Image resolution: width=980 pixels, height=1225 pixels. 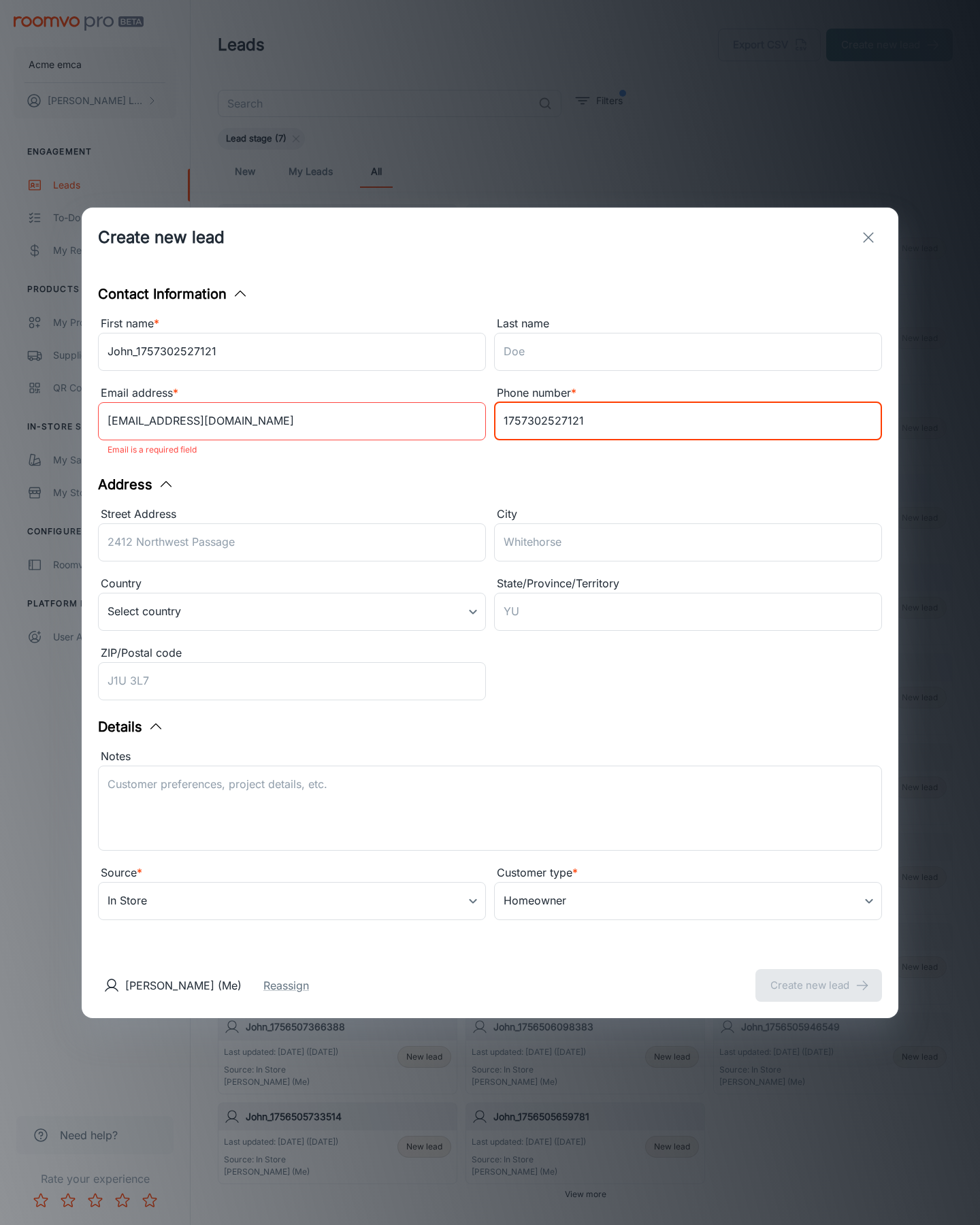 I want to click on input: J1U 3L7, so click(x=291, y=681).